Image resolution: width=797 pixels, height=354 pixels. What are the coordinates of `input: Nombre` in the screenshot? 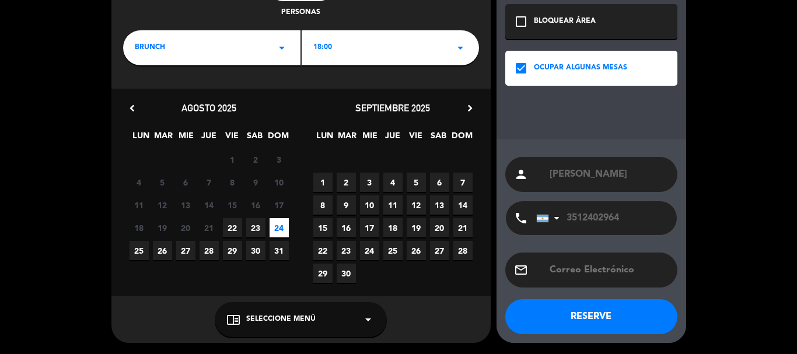 It's located at (609, 175).